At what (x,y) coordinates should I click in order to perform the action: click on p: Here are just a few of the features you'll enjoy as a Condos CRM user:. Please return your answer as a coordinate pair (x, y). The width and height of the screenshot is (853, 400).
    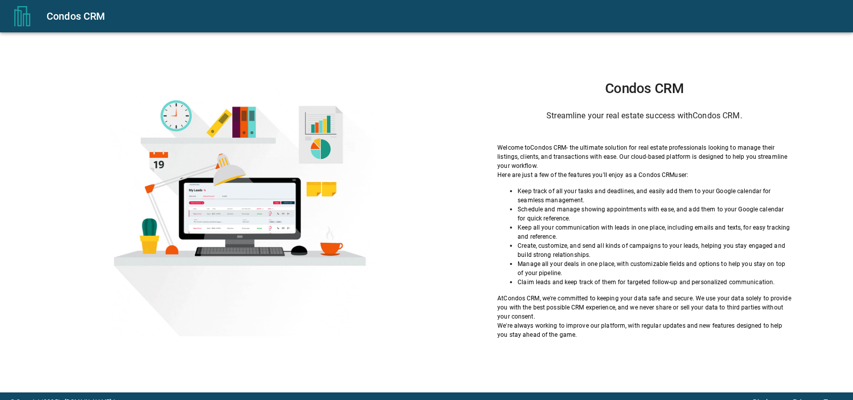
    Looking at the image, I should click on (644, 175).